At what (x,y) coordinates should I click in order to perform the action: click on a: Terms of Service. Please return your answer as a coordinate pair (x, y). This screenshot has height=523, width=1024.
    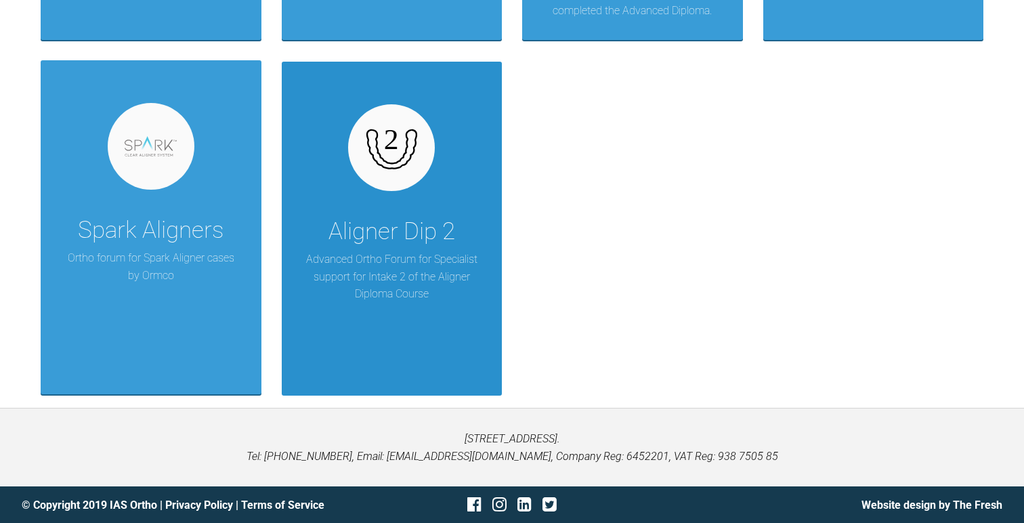
    Looking at the image, I should click on (282, 504).